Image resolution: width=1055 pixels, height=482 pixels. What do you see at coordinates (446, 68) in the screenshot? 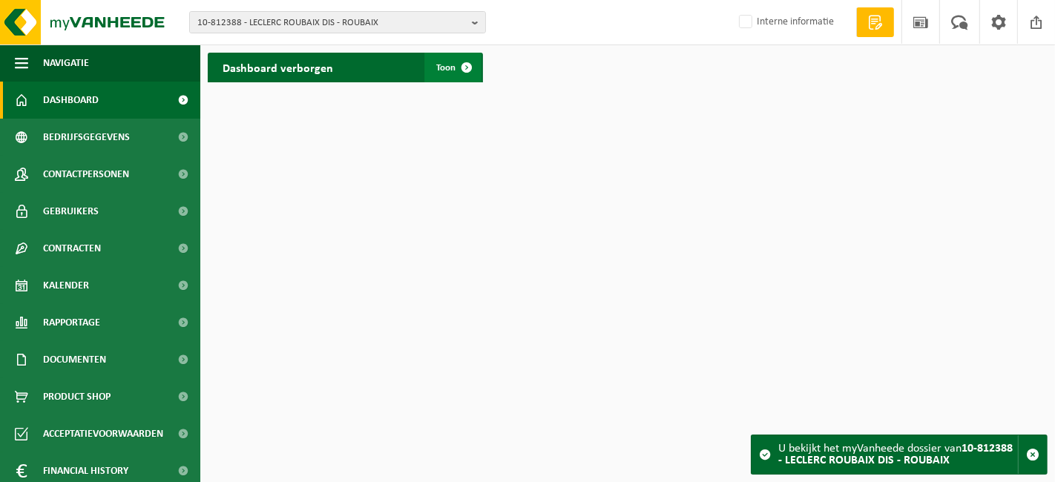
I see `span: Toon` at bounding box center [446, 68].